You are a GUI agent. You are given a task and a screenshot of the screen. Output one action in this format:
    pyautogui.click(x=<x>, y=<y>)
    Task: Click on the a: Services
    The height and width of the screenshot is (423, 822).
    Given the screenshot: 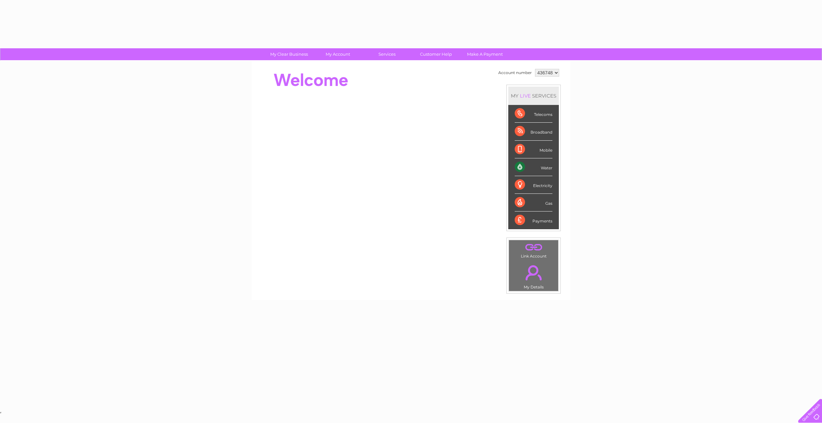 What is the action you would take?
    pyautogui.click(x=387, y=54)
    